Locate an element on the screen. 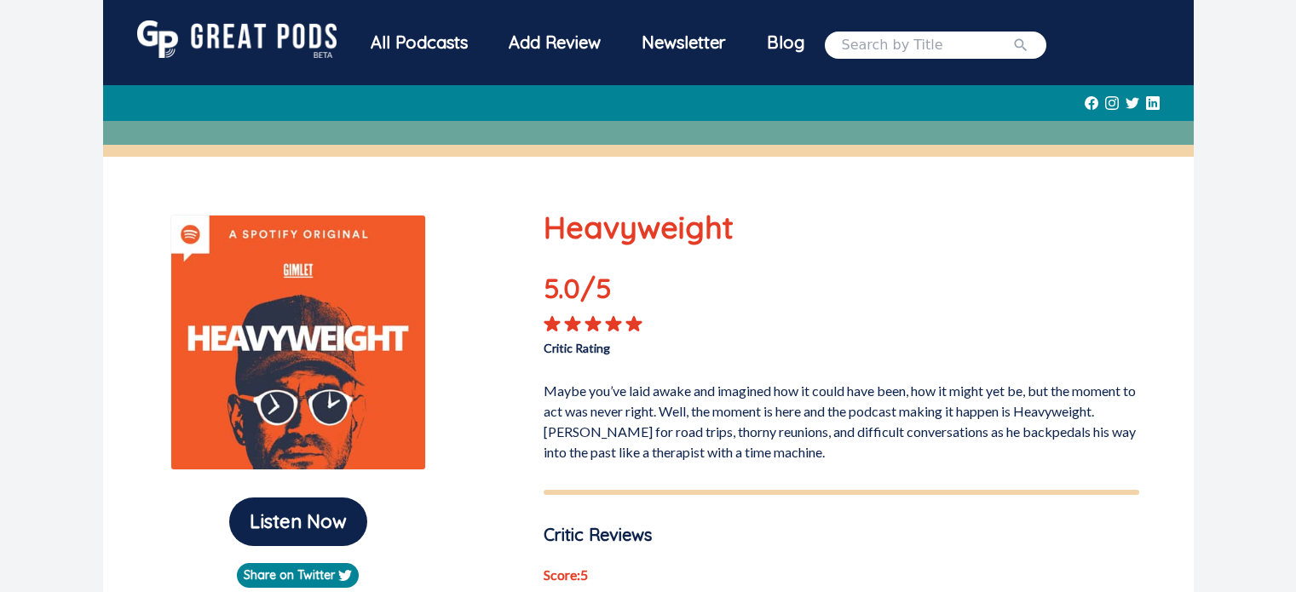 The height and width of the screenshot is (592, 1296). div: All Podcasts is located at coordinates (419, 43).